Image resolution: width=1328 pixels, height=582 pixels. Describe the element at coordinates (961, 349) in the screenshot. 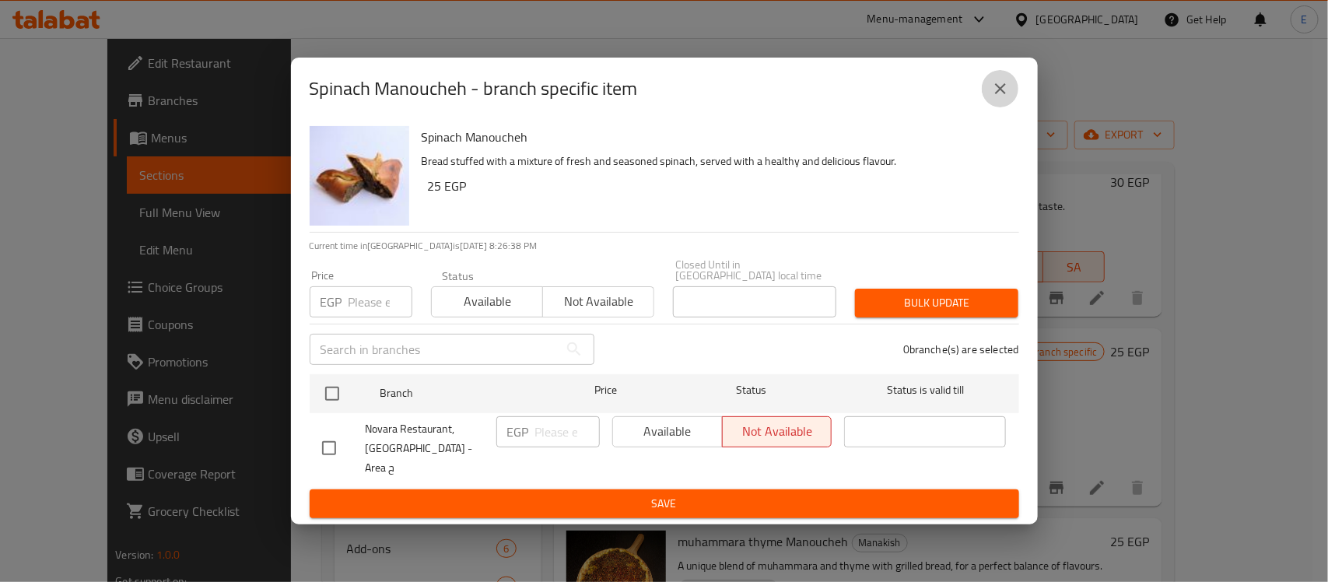

I see `p: 0 branche(s) are selected` at that location.